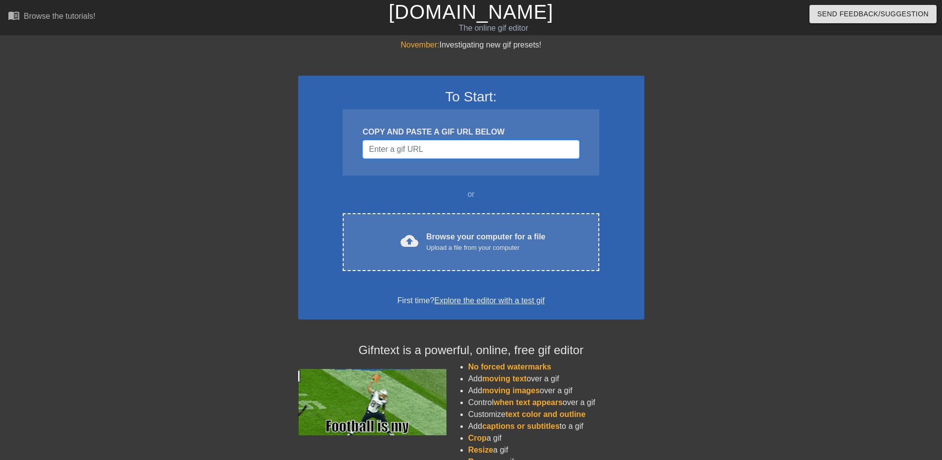 This screenshot has height=460, width=942. Describe the element at coordinates (485, 248) in the screenshot. I see `div: Upload a file from your computer` at that location.